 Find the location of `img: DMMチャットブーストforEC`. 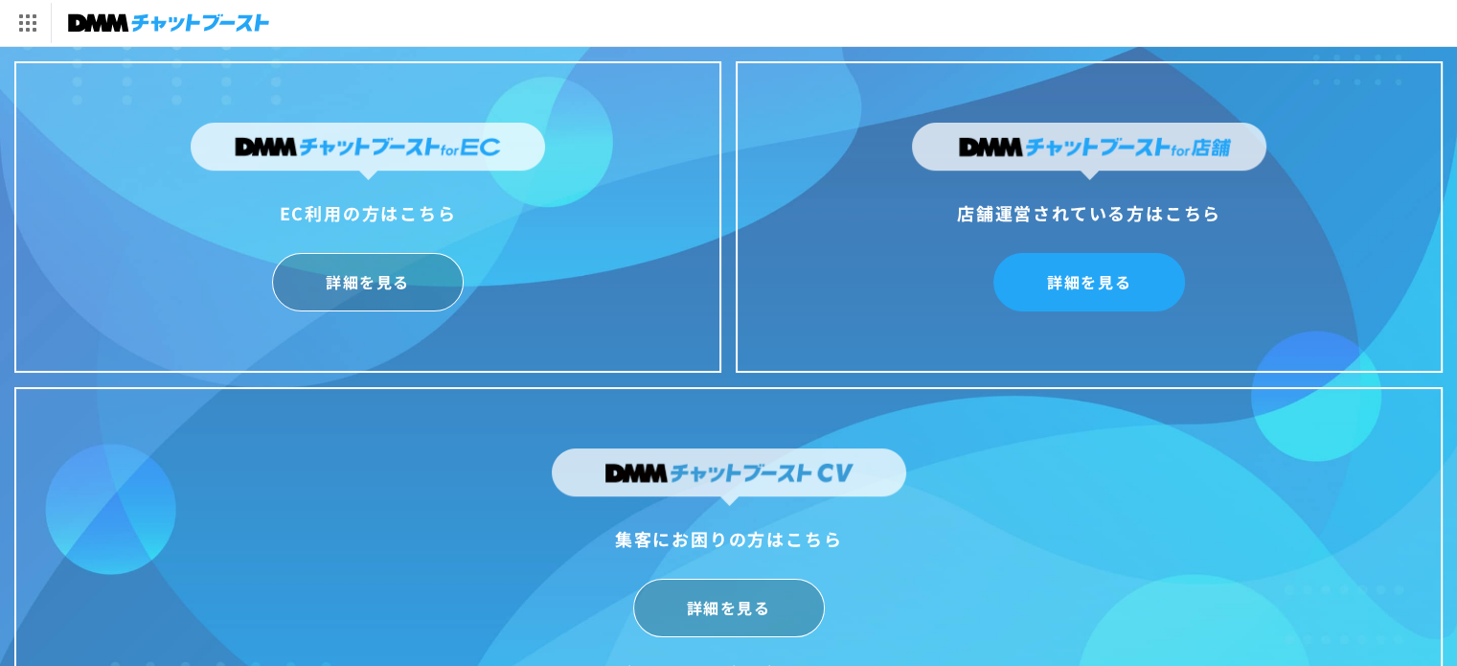

img: DMMチャットブーストforEC is located at coordinates (368, 151).